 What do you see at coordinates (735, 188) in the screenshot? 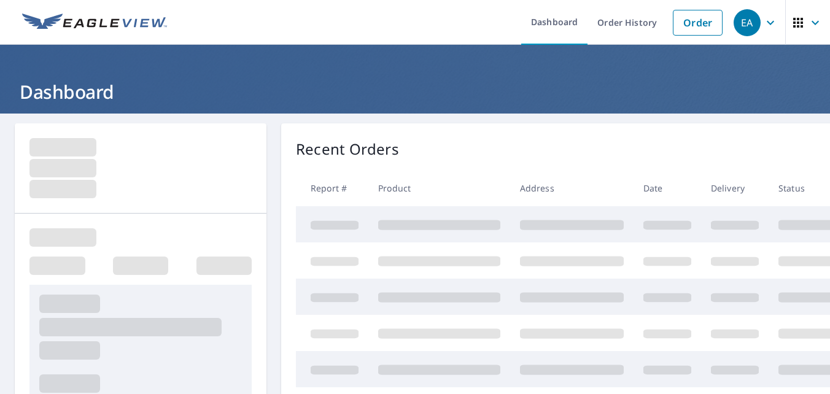
I see `th: Delivery` at bounding box center [735, 188].